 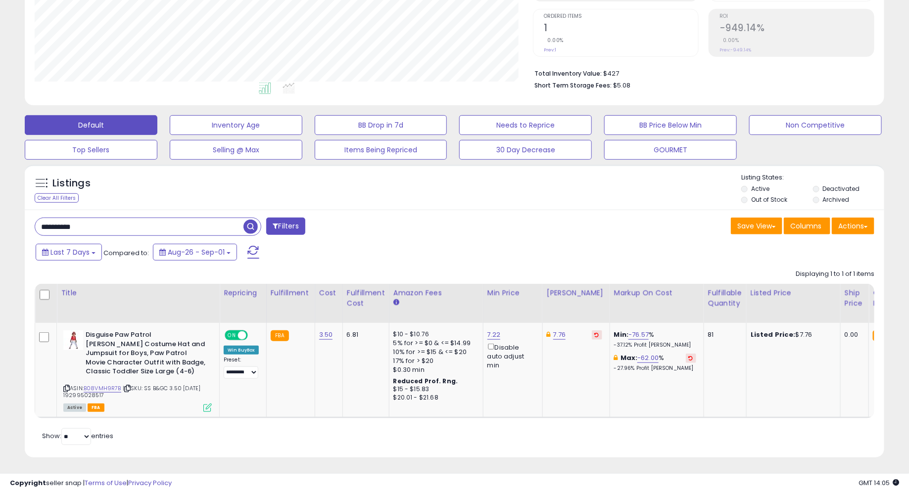 I want to click on b: Reduced Prof. Rng., so click(x=426, y=381).